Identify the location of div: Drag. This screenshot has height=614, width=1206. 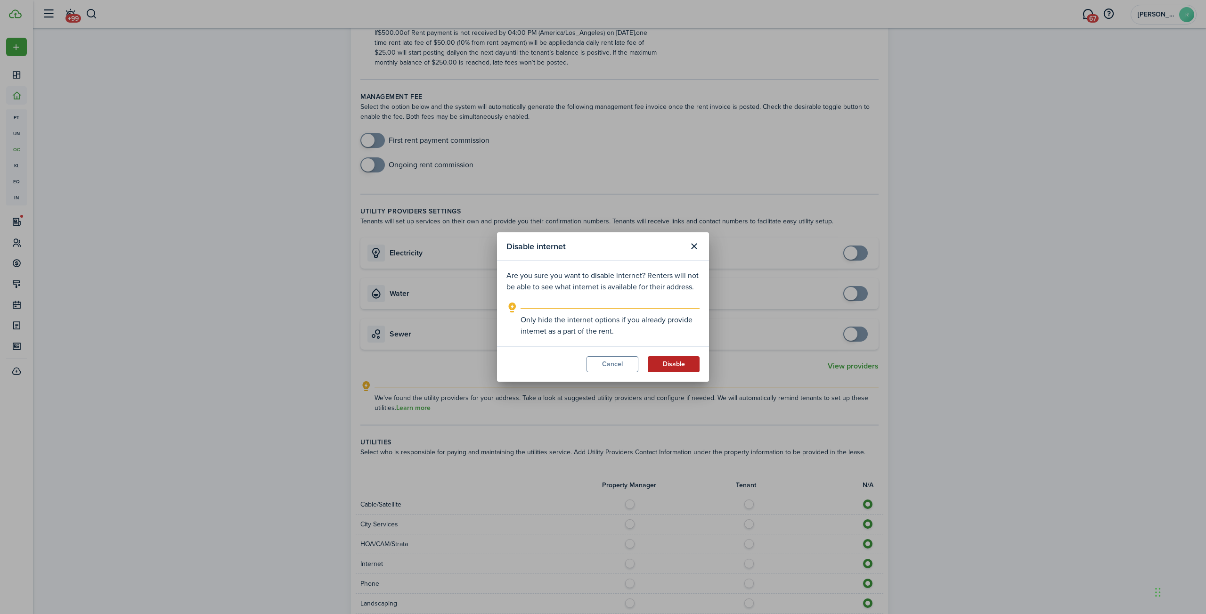
(1158, 592).